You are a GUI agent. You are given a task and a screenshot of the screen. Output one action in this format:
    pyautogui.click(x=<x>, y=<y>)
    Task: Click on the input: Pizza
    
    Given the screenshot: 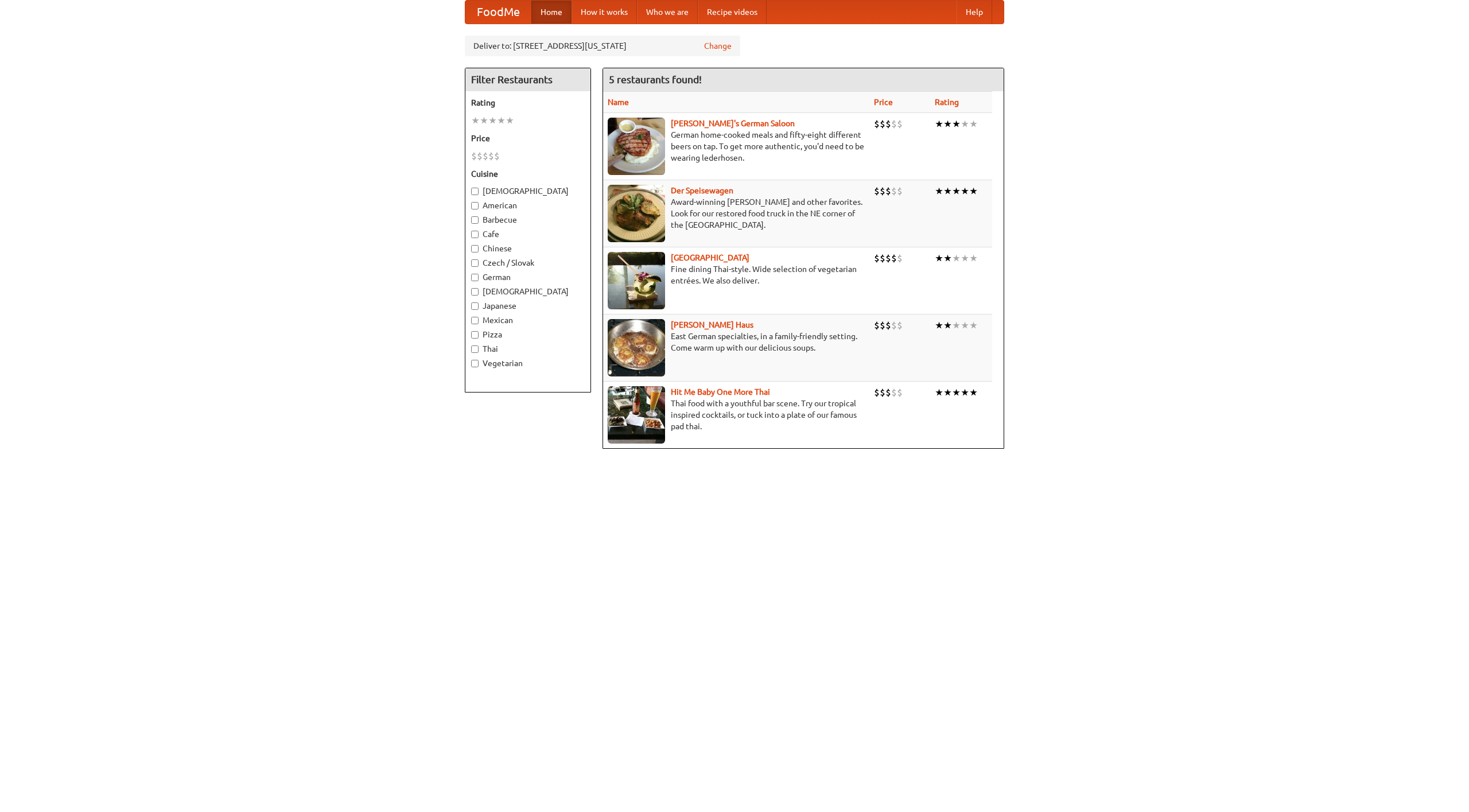 What is the action you would take?
    pyautogui.click(x=475, y=334)
    